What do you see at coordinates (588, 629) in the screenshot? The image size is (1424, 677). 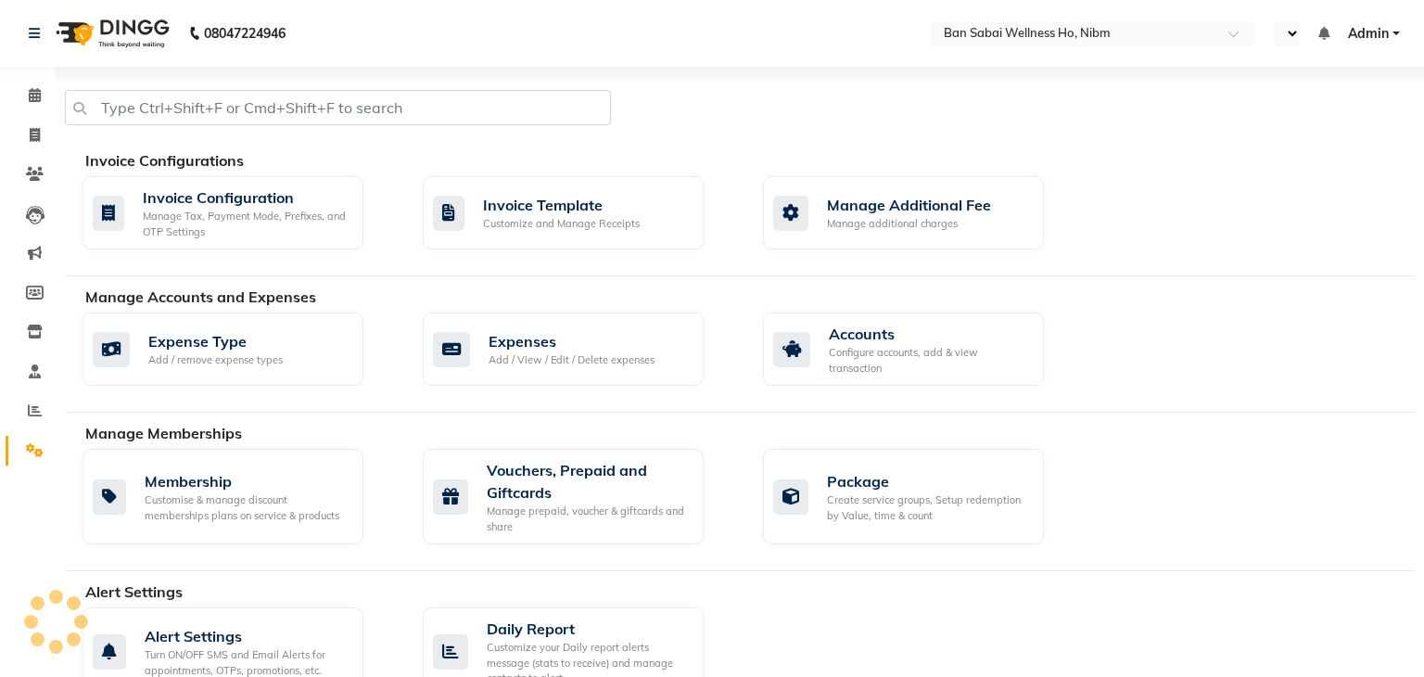 I see `div: Daily Report` at bounding box center [588, 629].